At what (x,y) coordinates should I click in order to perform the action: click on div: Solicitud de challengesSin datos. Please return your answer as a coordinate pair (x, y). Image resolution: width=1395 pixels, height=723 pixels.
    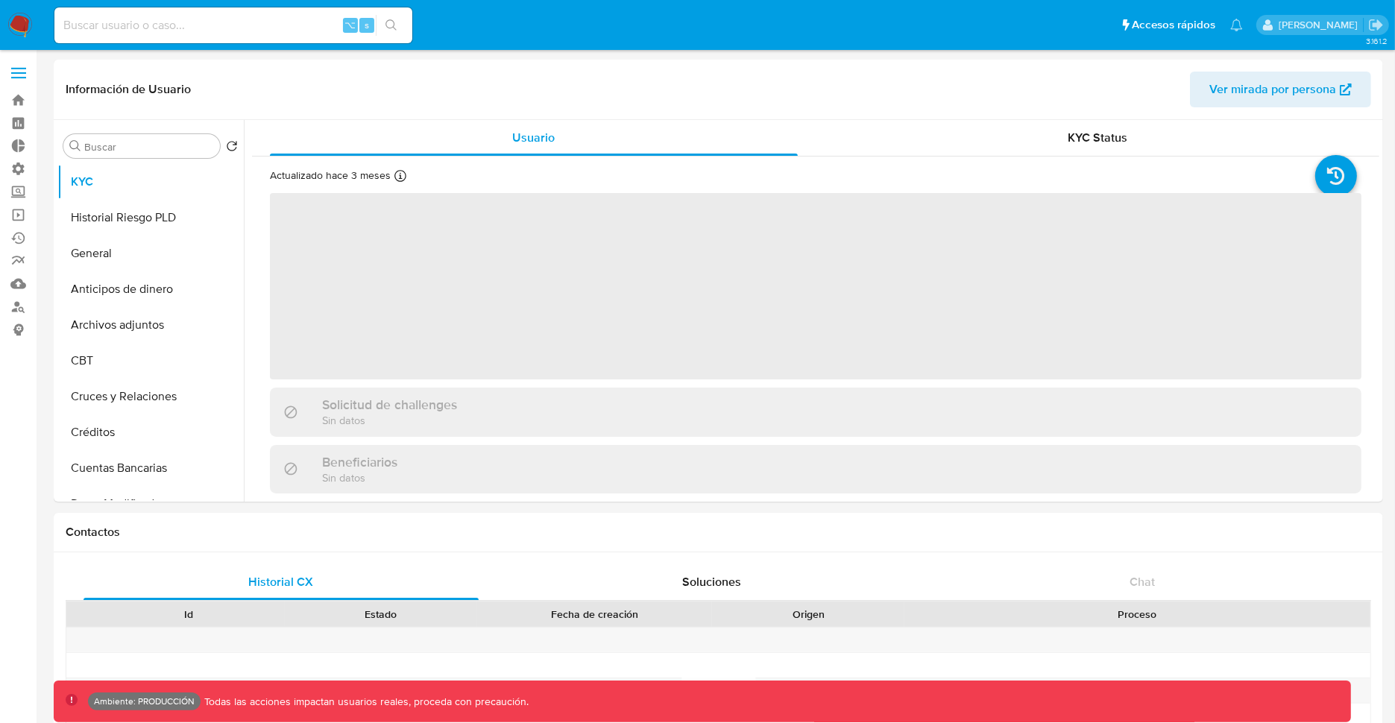
    Looking at the image, I should click on (815, 411).